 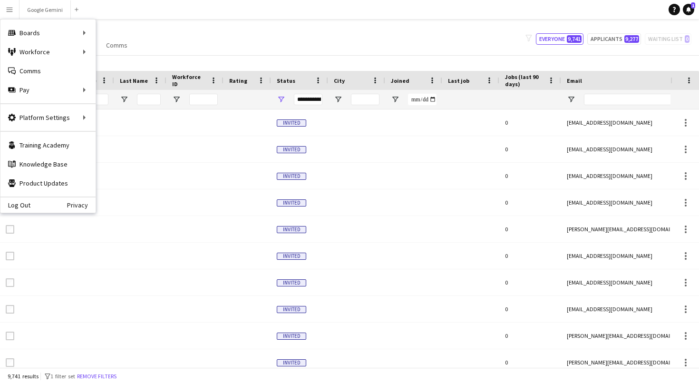 I want to click on a: Training Academy, so click(x=48, y=145).